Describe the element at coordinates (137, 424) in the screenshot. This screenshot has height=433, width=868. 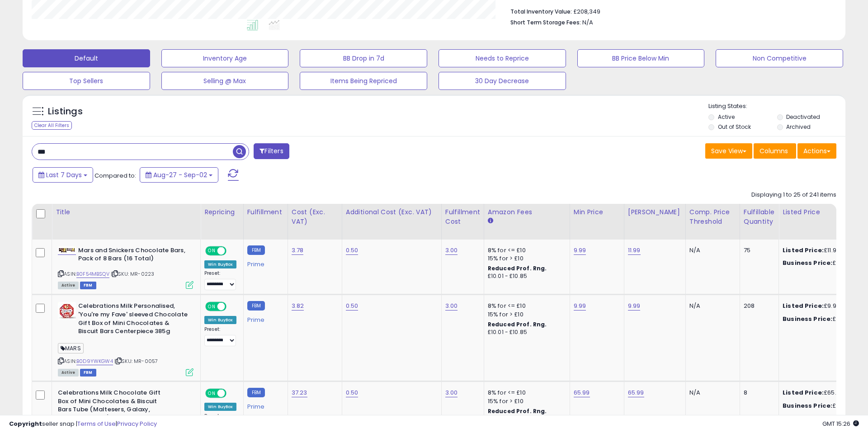
I see `a: Privacy Policy` at that location.